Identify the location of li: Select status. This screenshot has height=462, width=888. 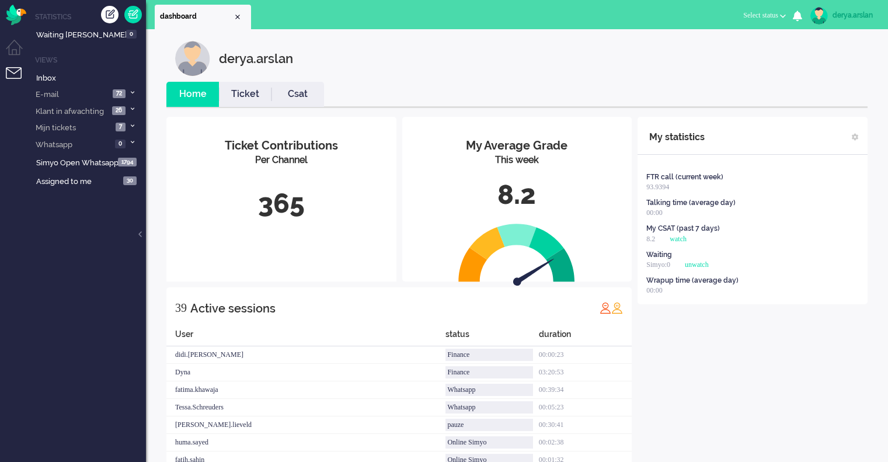
(764, 16).